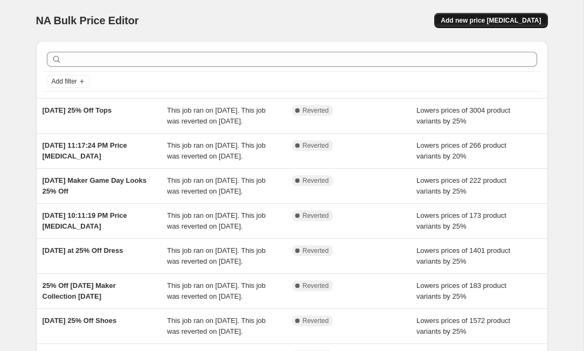 This screenshot has width=584, height=351. Describe the element at coordinates (461, 291) in the screenshot. I see `span: Lowers prices of 183 product variants by 25%` at that location.